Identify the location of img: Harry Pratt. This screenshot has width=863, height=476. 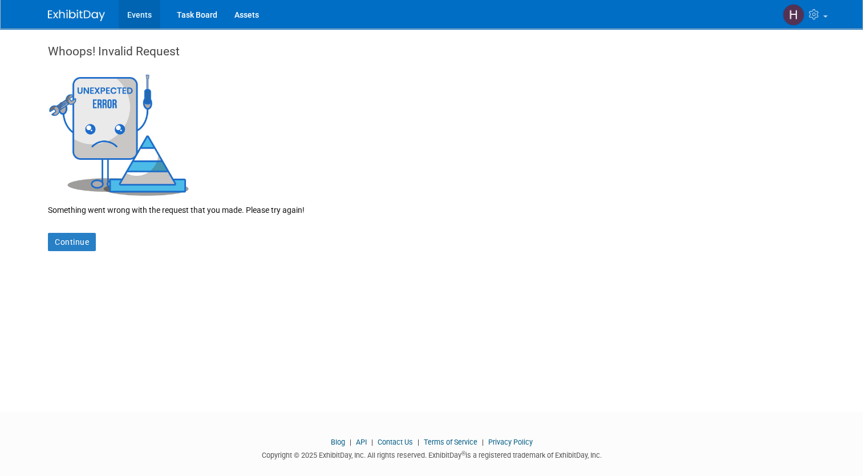
(794, 15).